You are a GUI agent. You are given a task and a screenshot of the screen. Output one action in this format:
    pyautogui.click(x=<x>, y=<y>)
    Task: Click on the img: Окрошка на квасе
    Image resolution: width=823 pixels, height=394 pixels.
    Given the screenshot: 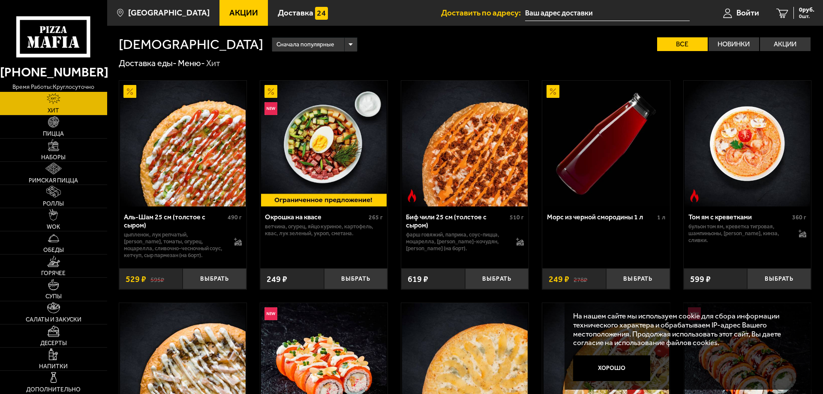 What is the action you would take?
    pyautogui.click(x=324, y=143)
    